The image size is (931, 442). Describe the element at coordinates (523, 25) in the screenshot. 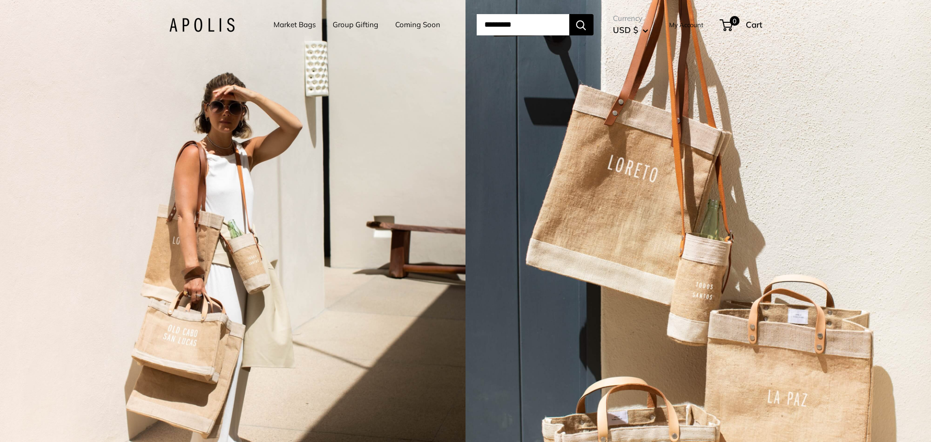

I see `input: Search...` at that location.